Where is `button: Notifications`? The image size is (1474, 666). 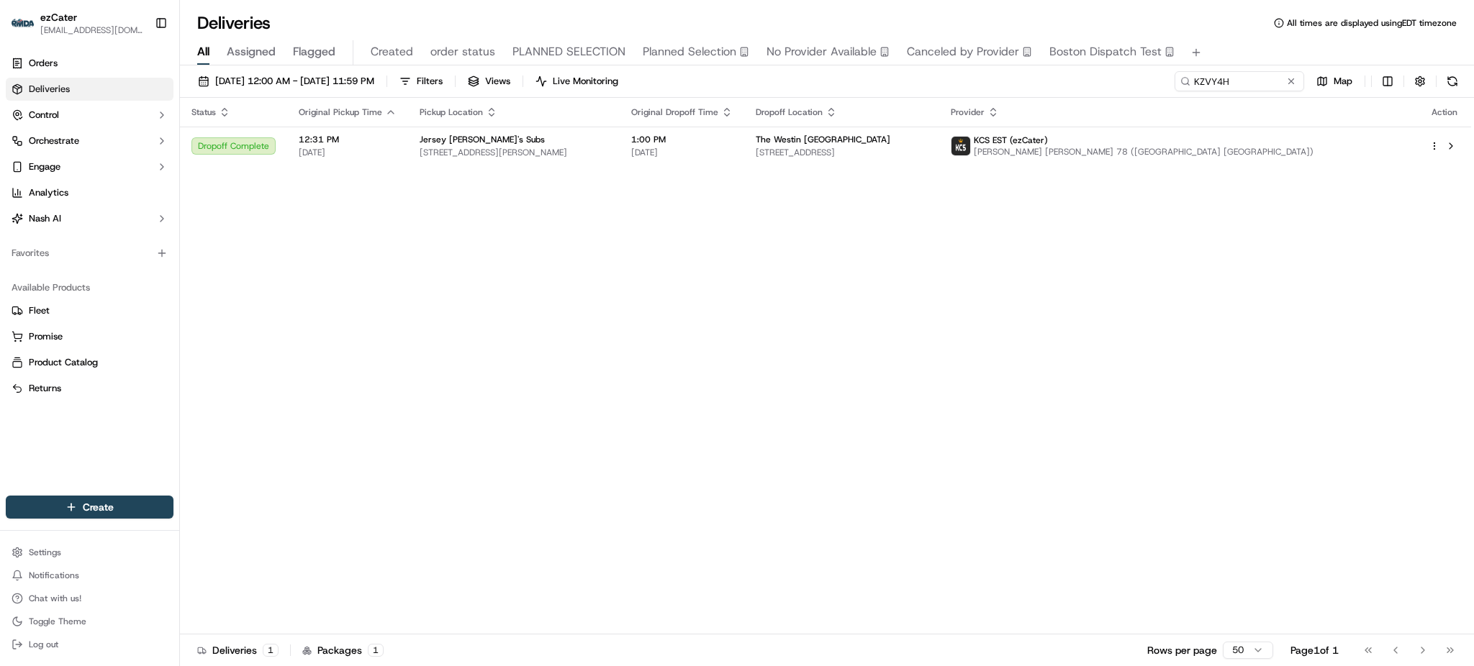 button: Notifications is located at coordinates (89, 576).